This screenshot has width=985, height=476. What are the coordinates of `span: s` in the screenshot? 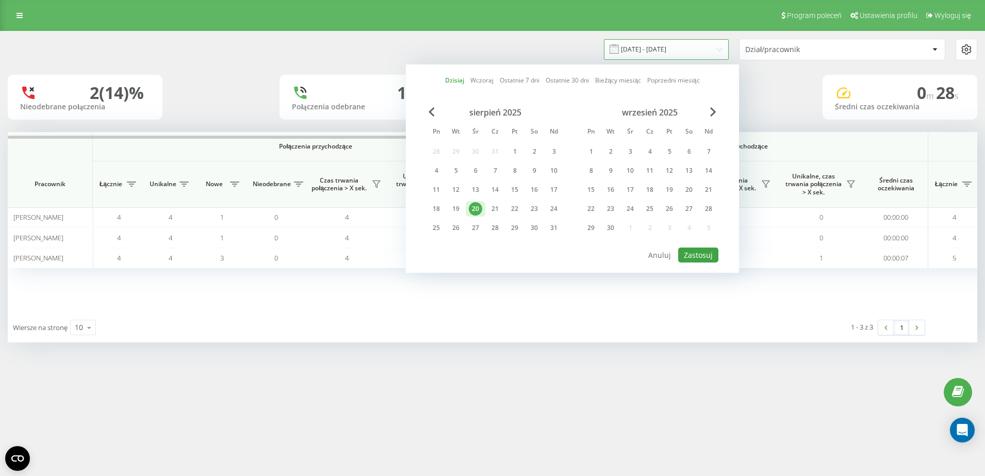 It's located at (957, 96).